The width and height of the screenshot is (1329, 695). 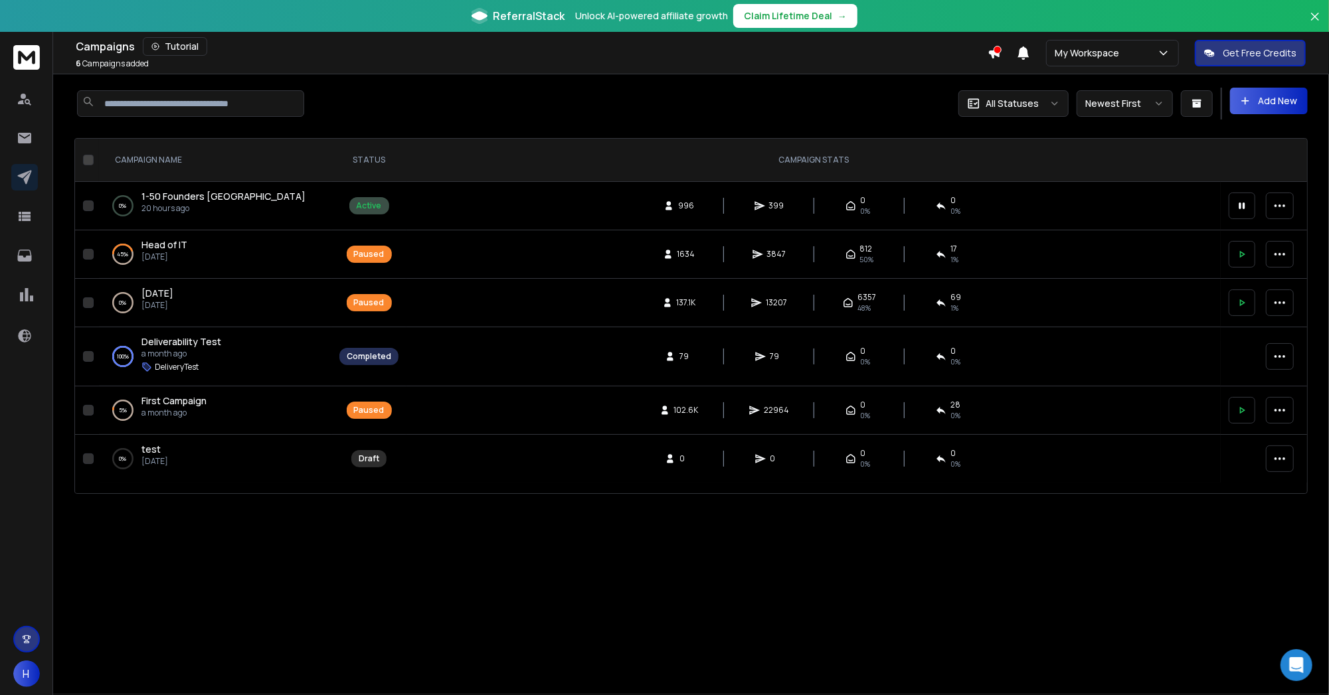 What do you see at coordinates (78, 63) in the screenshot?
I see `span: 6` at bounding box center [78, 63].